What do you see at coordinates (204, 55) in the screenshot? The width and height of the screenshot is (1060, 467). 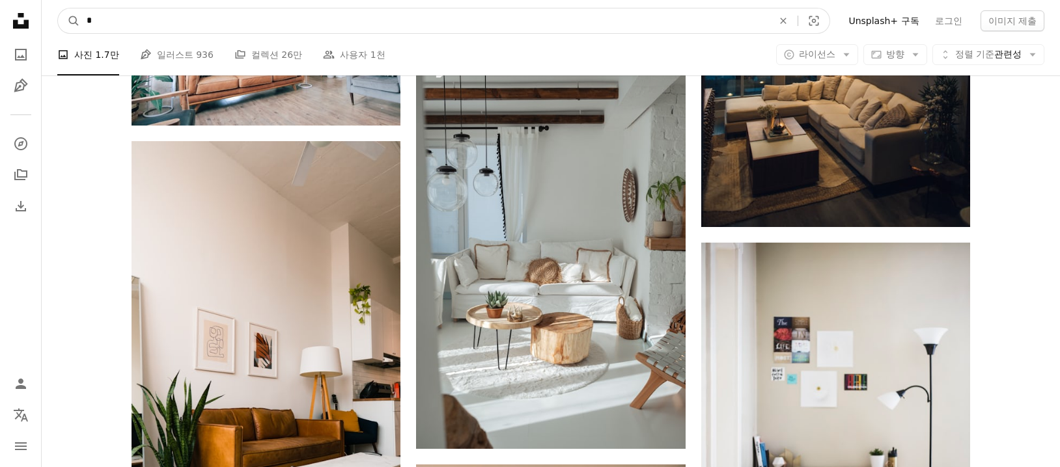 I see `span: 936` at bounding box center [204, 55].